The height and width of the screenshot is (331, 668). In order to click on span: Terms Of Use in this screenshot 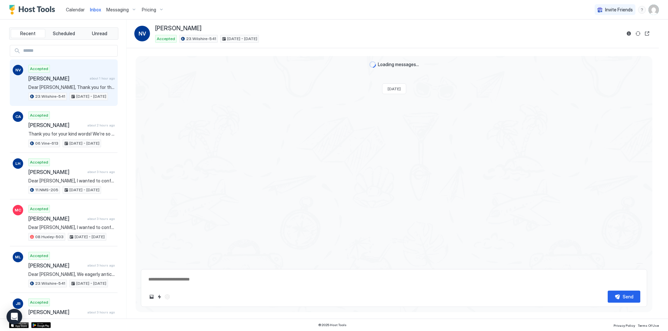, I will do `click(648, 326)`.